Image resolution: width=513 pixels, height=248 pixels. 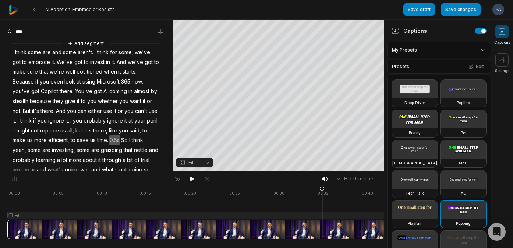 I want to click on h3: Pet, so click(x=464, y=133).